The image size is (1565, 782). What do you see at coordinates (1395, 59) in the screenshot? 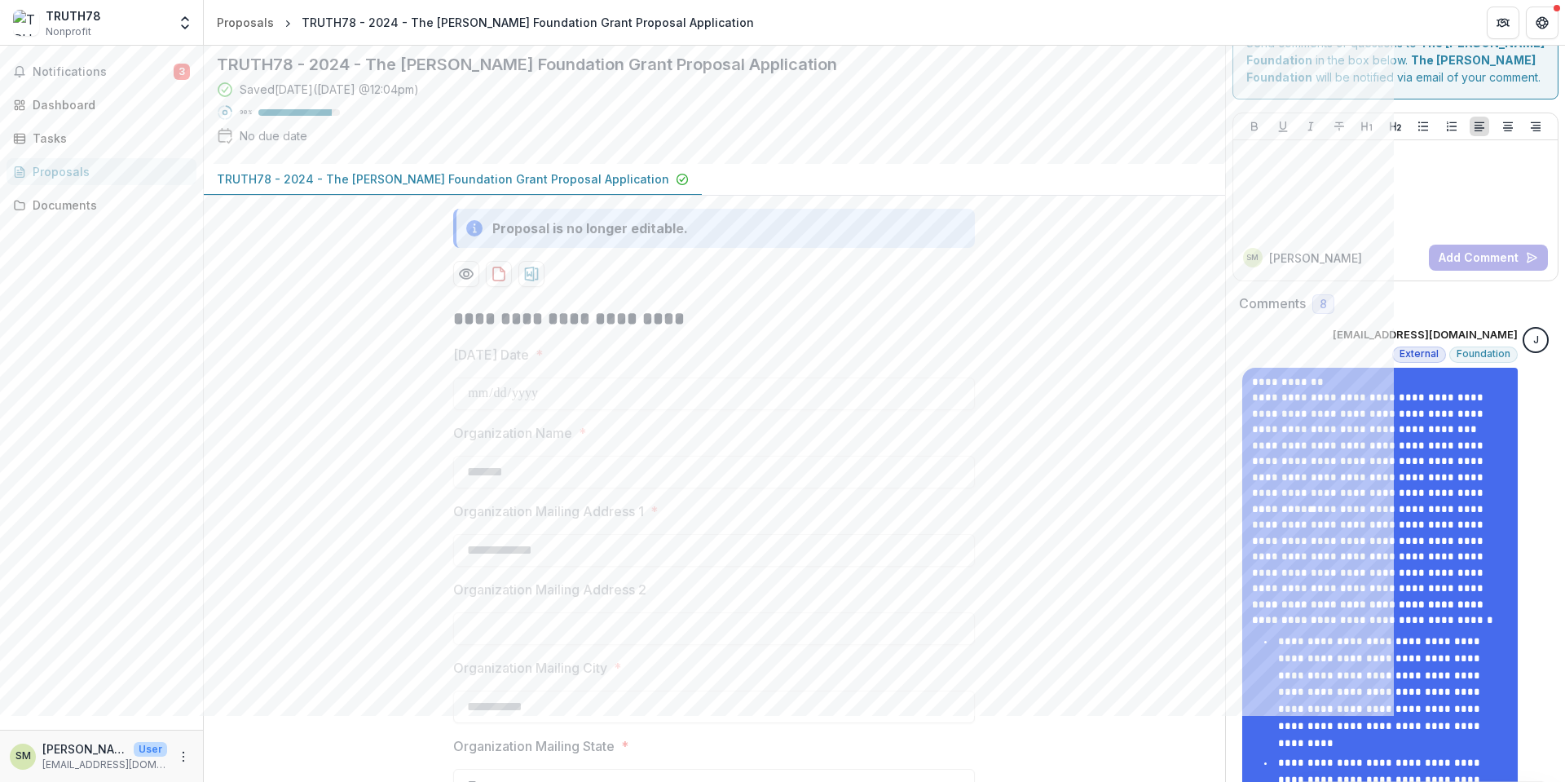
I see `div: Send comments or questions to in the box below. will be notified via email of your comment.` at bounding box center [1395, 59].